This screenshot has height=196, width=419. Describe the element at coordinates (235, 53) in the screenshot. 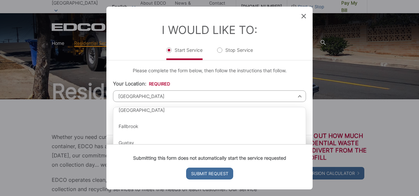

I see `label: Stop Service` at that location.